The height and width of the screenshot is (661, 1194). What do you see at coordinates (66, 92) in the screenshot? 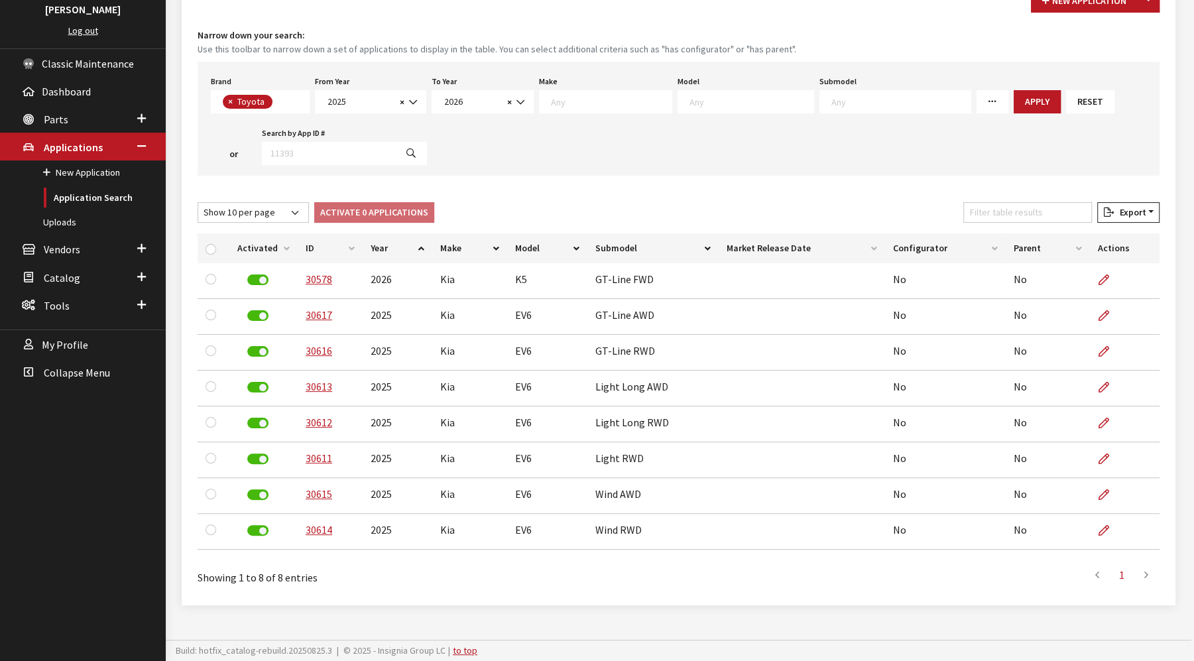
I see `span: Dashboard` at bounding box center [66, 92].